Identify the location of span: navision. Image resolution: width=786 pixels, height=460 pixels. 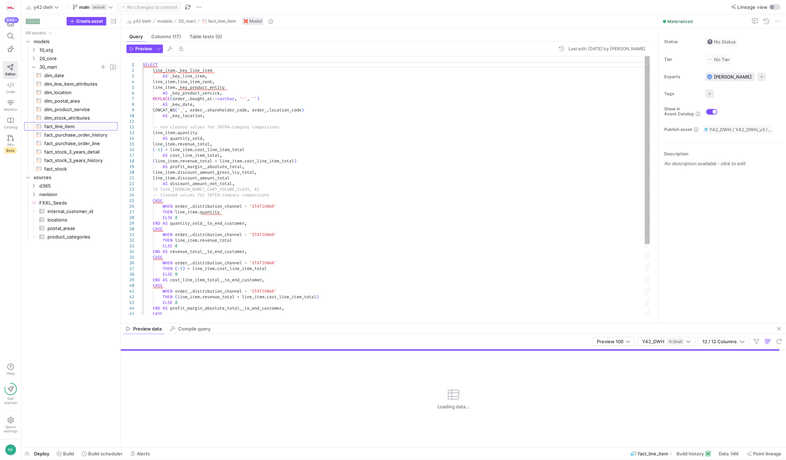
(78, 194).